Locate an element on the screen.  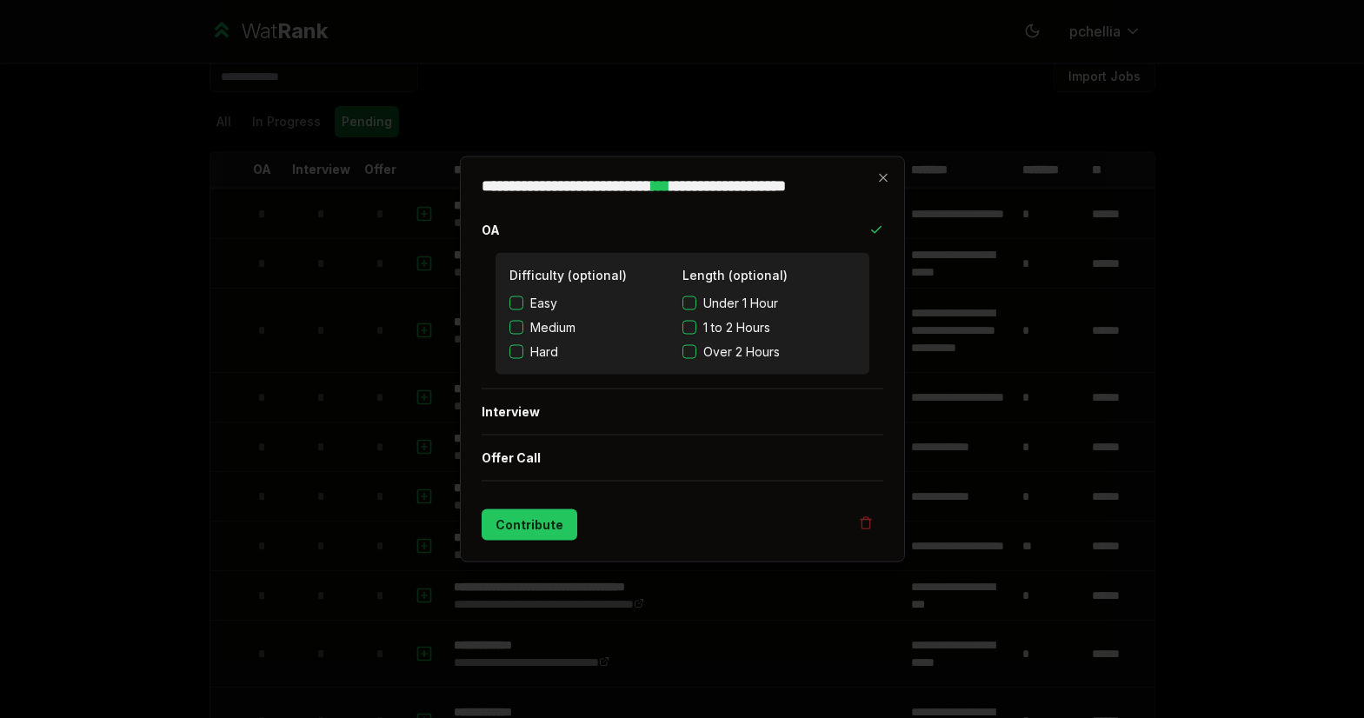
span: Over 2 Hours is located at coordinates (741, 352).